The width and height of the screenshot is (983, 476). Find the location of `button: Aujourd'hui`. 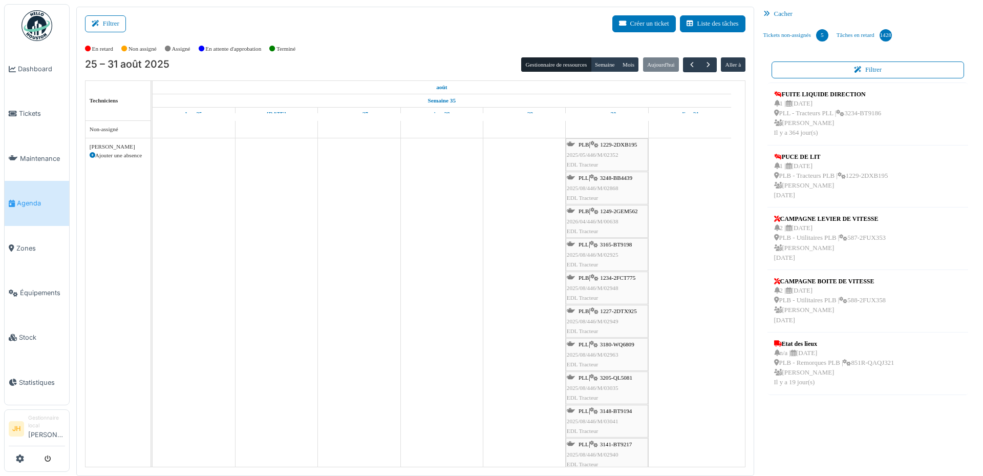

button: Aujourd'hui is located at coordinates (661, 65).